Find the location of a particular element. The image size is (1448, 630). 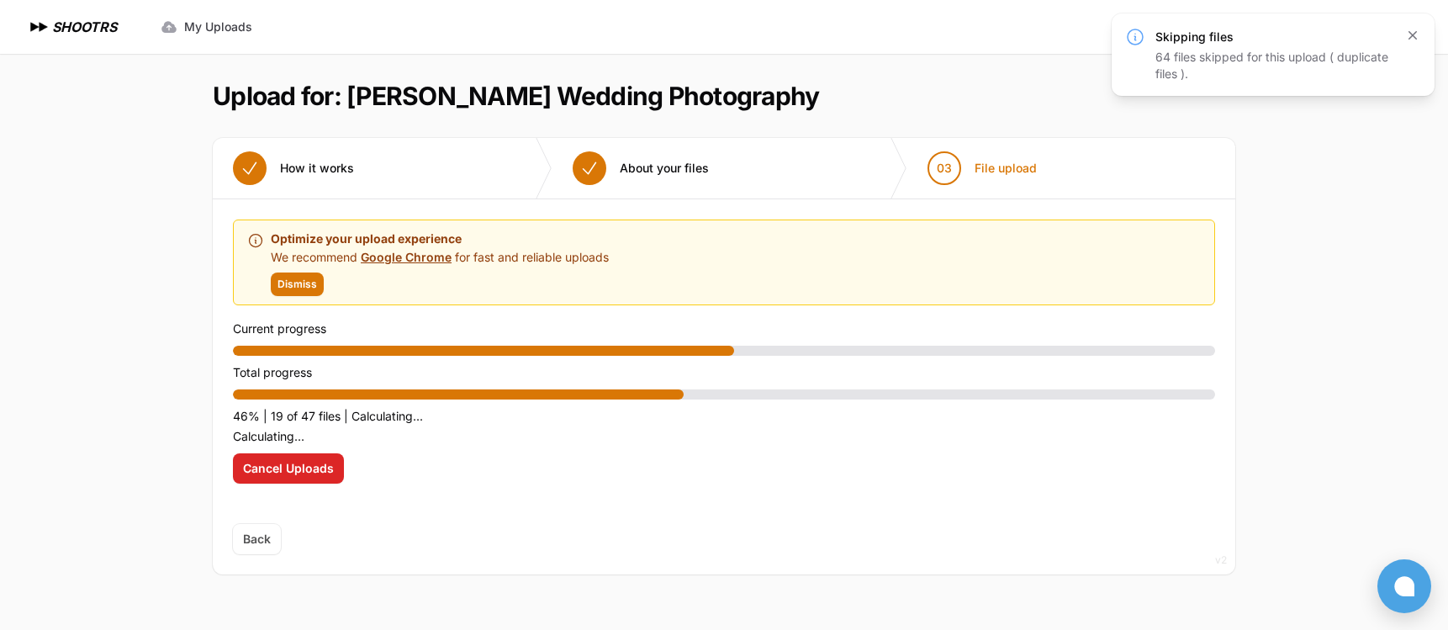

a: SHOOTRS SHOOTRS is located at coordinates (71, 27).